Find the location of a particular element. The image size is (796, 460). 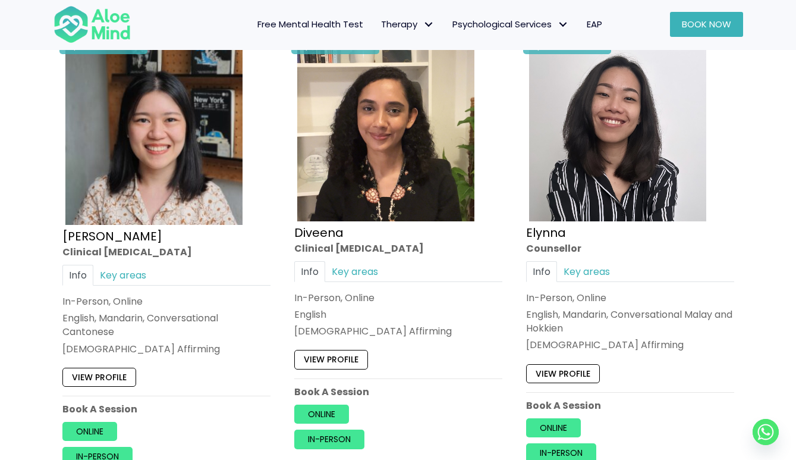

img: Chen-Wen-profile-photo is located at coordinates (154, 134).